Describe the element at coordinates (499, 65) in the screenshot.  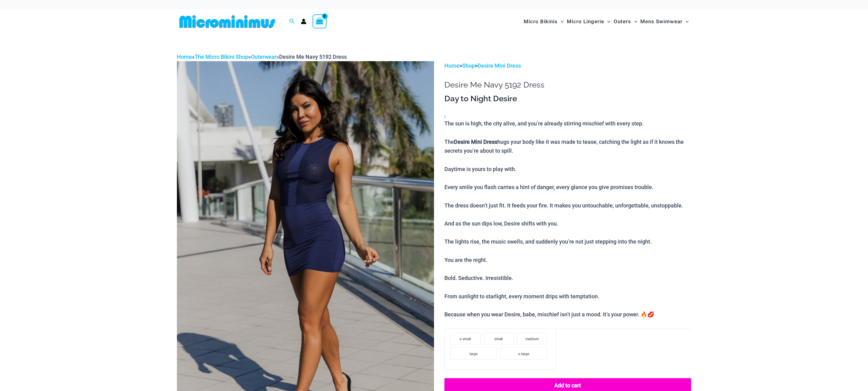
I see `a: Desire Mini Dress` at that location.